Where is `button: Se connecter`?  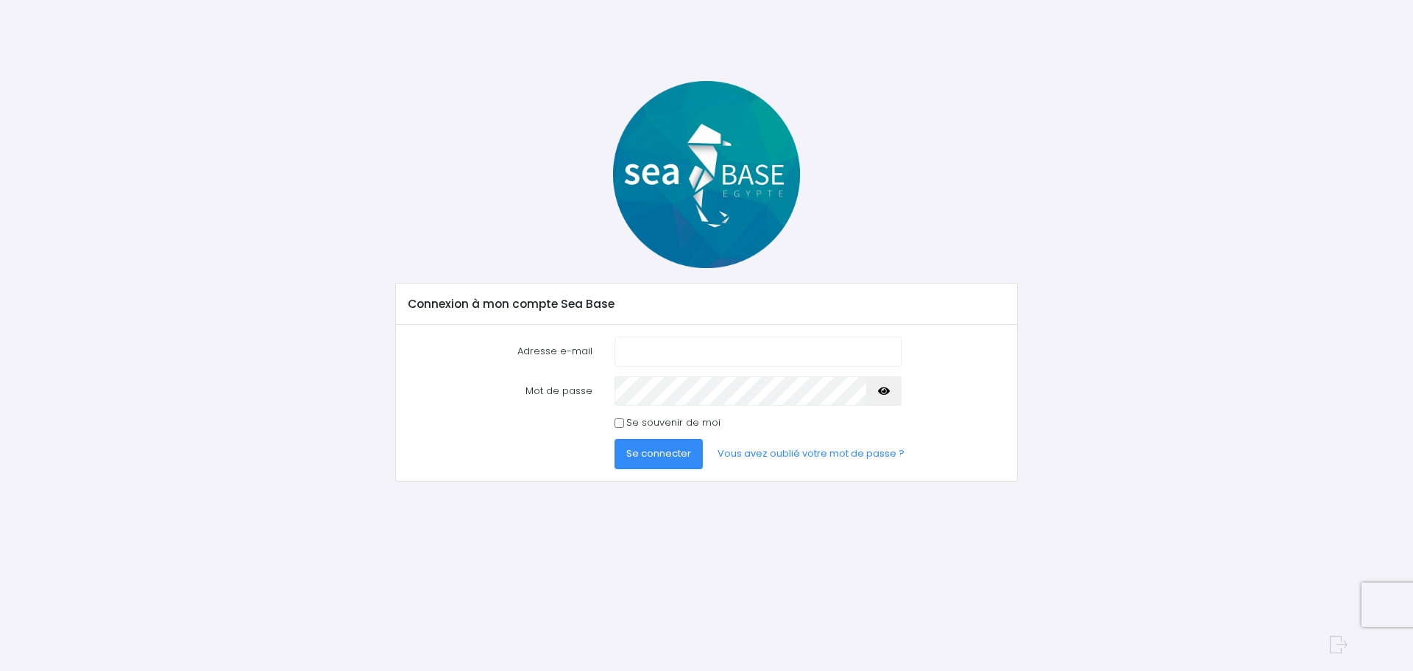
button: Se connecter is located at coordinates (659, 453).